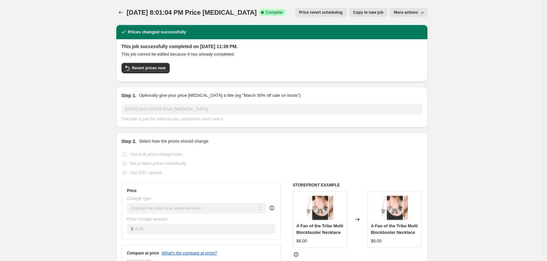  I want to click on span: Change type, so click(139, 198).